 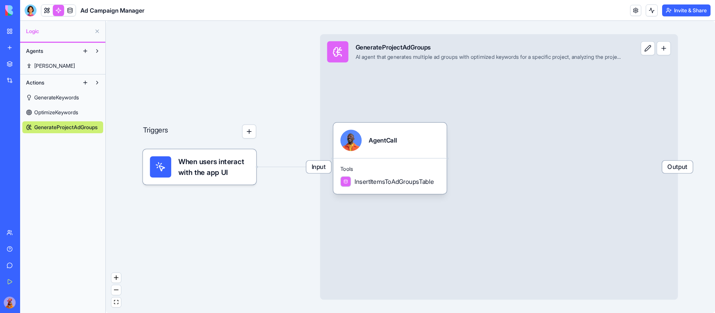 I want to click on button: fit view, so click(x=116, y=302).